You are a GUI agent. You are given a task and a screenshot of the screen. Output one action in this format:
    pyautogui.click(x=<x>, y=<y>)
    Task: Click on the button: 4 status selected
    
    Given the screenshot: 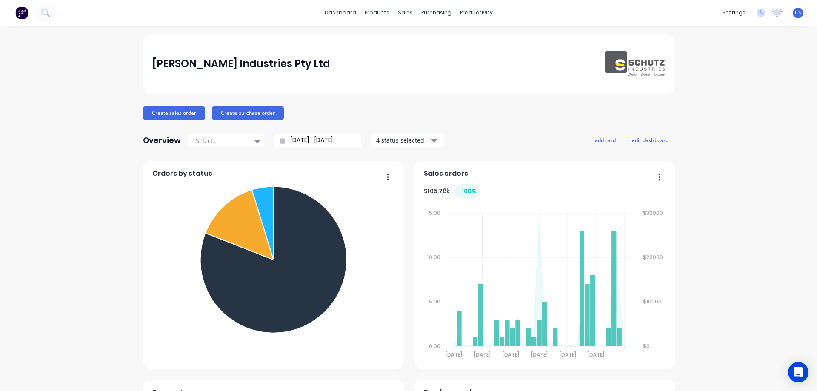 What is the action you would take?
    pyautogui.click(x=408, y=140)
    